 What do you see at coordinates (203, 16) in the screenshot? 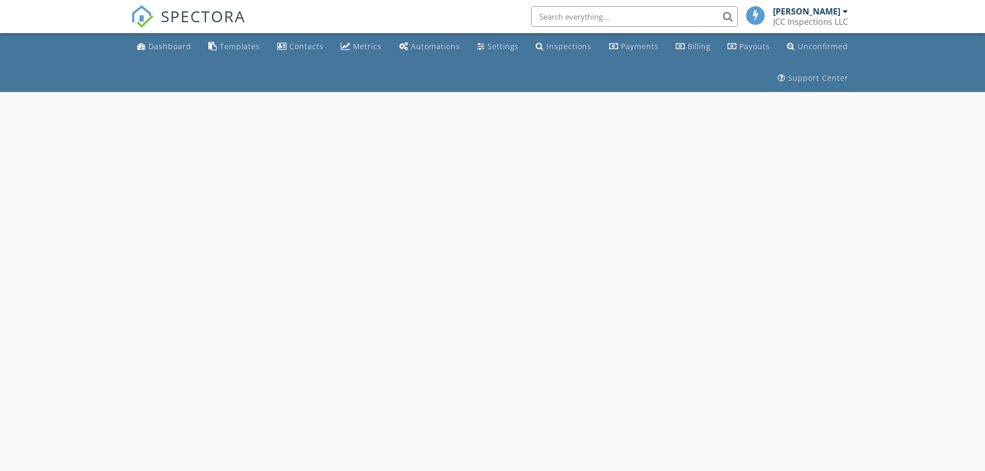
I see `span: SPECTORA` at bounding box center [203, 16].